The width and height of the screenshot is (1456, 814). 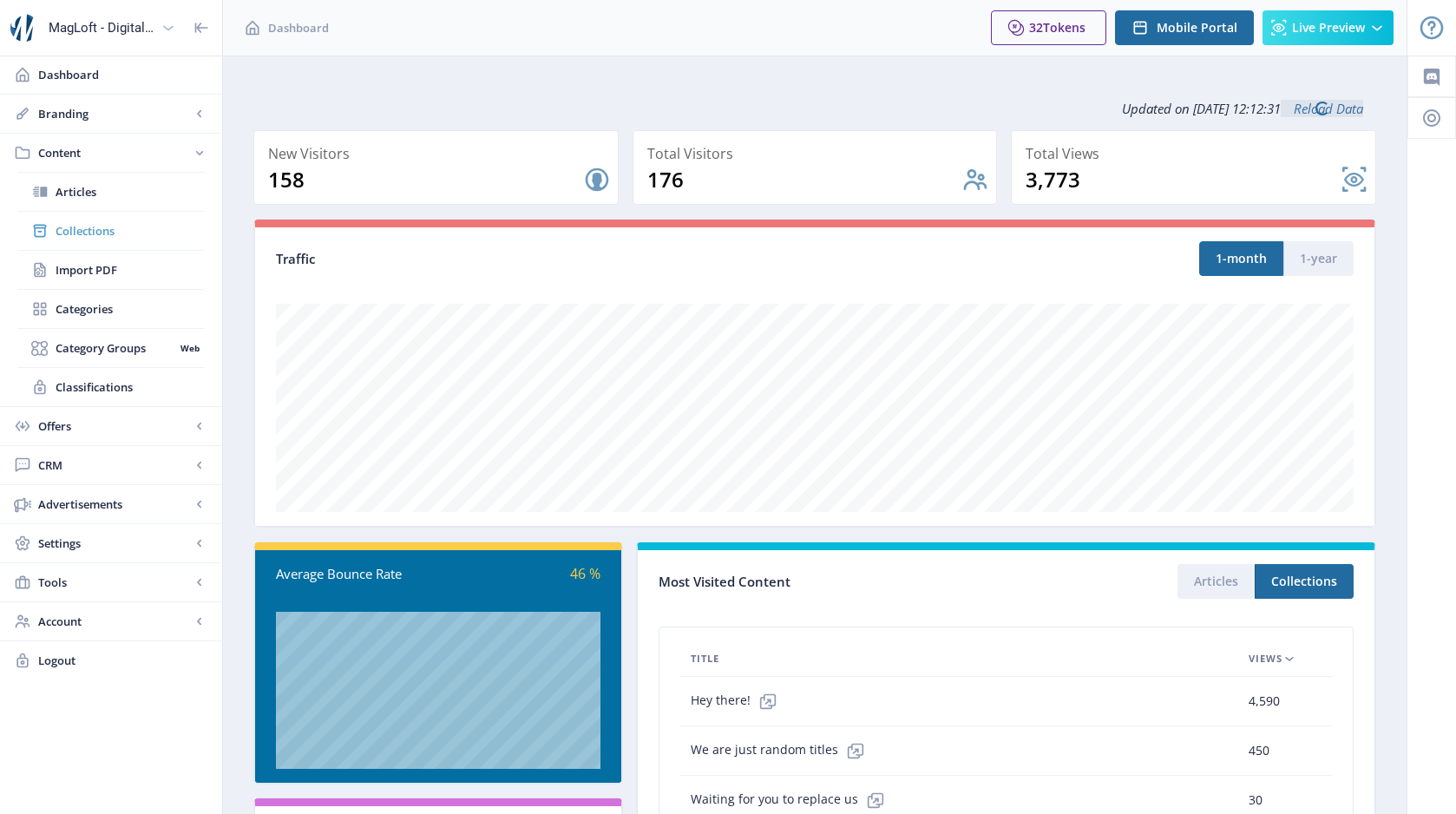 What do you see at coordinates (114, 348) in the screenshot?
I see `span: Category Groups` at bounding box center [114, 348].